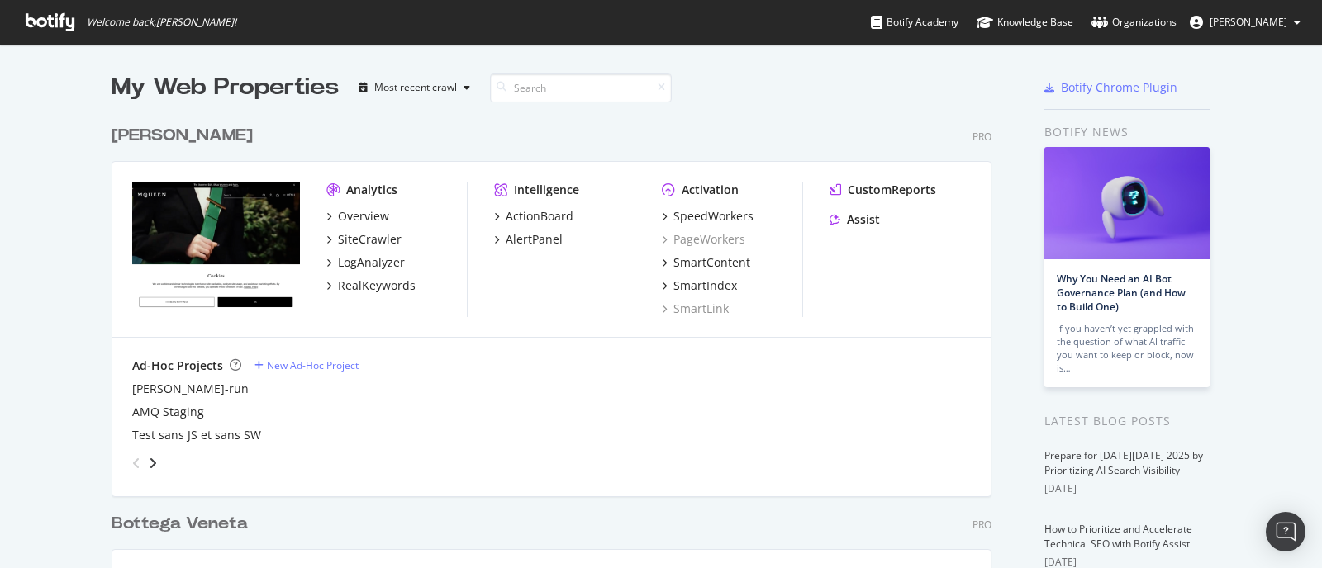 Image resolution: width=1322 pixels, height=568 pixels. What do you see at coordinates (225, 88) in the screenshot?
I see `div: My Web Properties` at bounding box center [225, 88].